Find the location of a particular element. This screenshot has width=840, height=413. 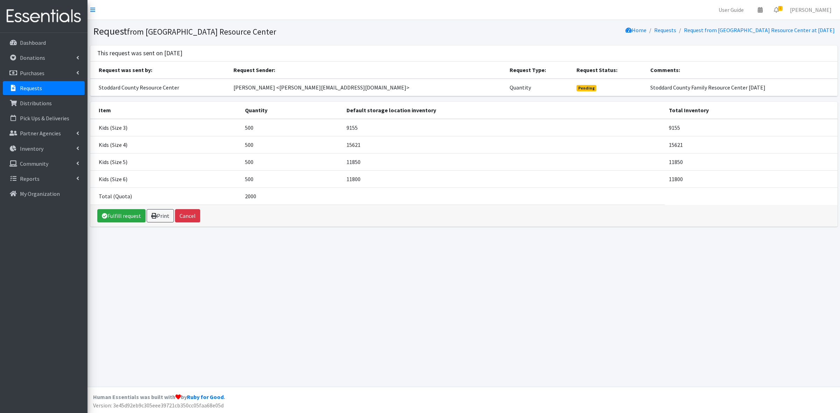

a: Home is located at coordinates (636, 30).